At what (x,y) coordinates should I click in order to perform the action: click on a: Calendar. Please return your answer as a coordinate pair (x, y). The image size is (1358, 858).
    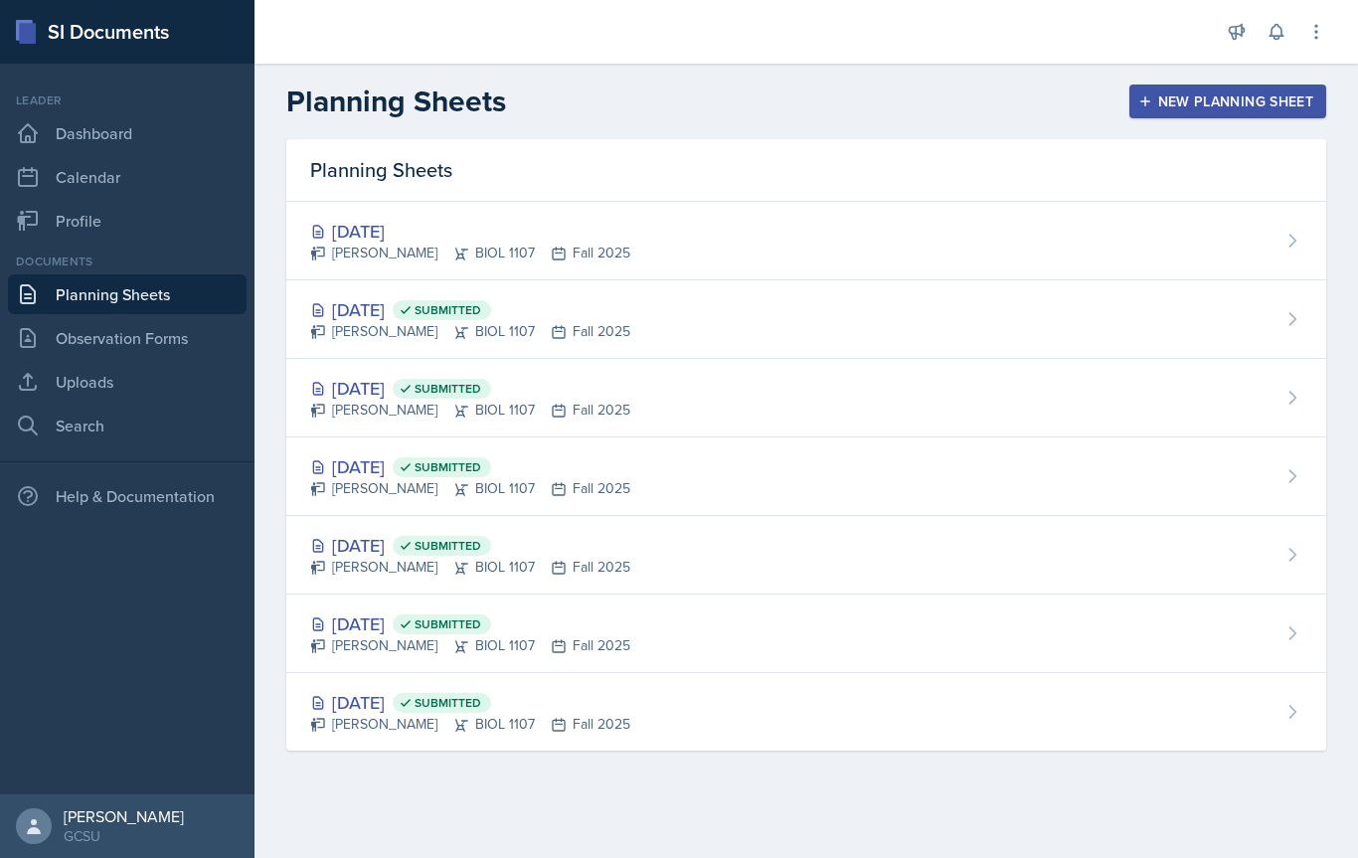
    Looking at the image, I should click on (127, 177).